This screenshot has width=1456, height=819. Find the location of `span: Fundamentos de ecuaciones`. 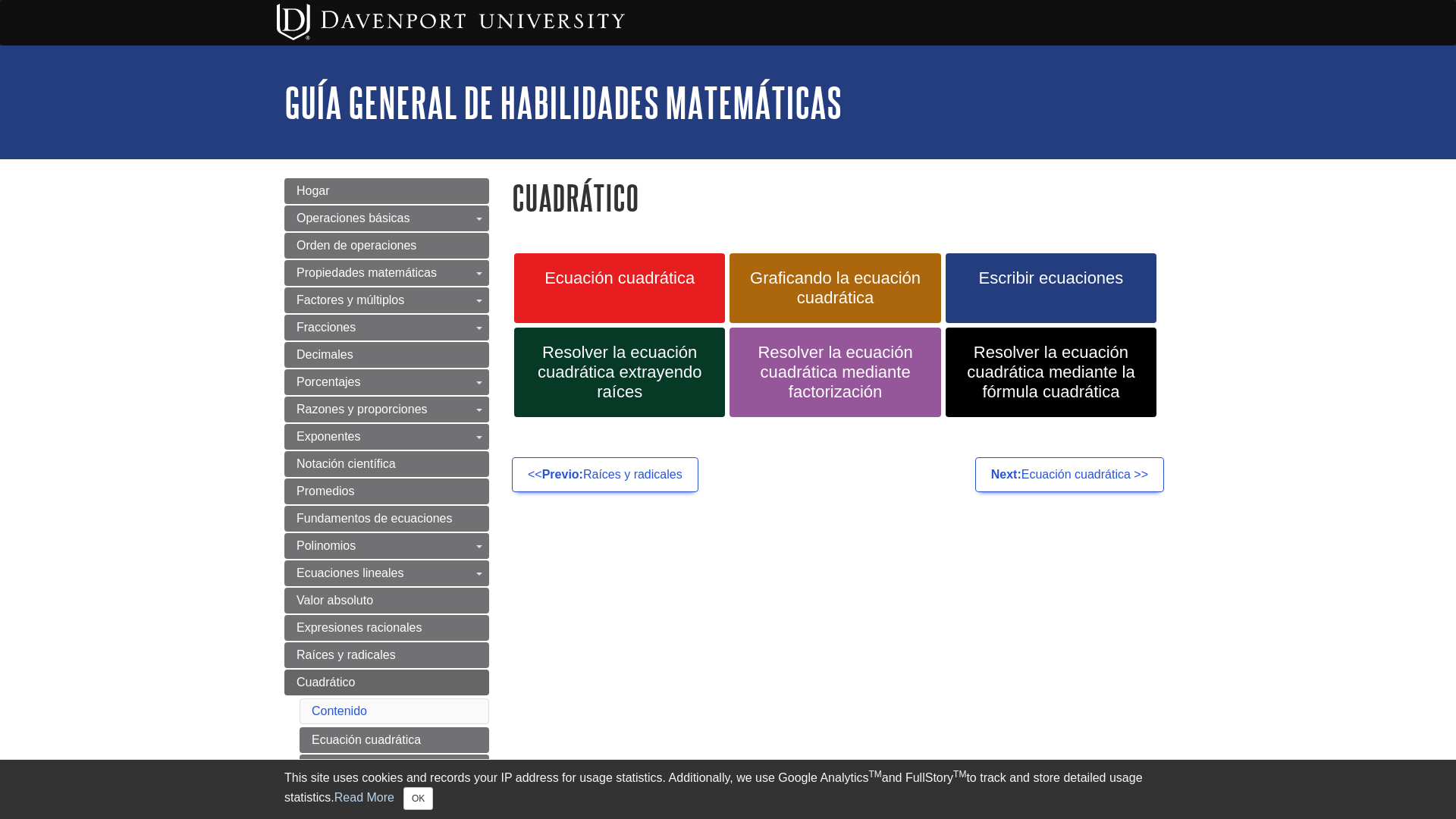

span: Fundamentos de ecuaciones is located at coordinates (374, 518).